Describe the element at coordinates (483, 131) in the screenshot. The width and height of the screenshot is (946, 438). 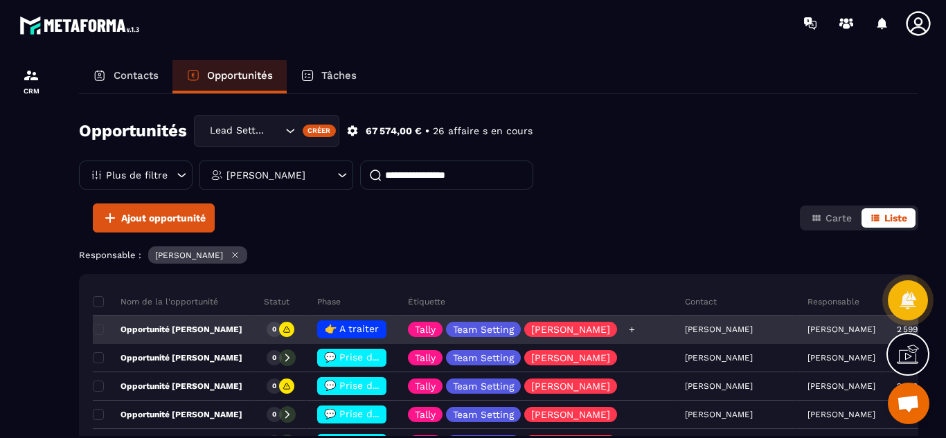
I see `p: 26 affaire s en cours` at that location.